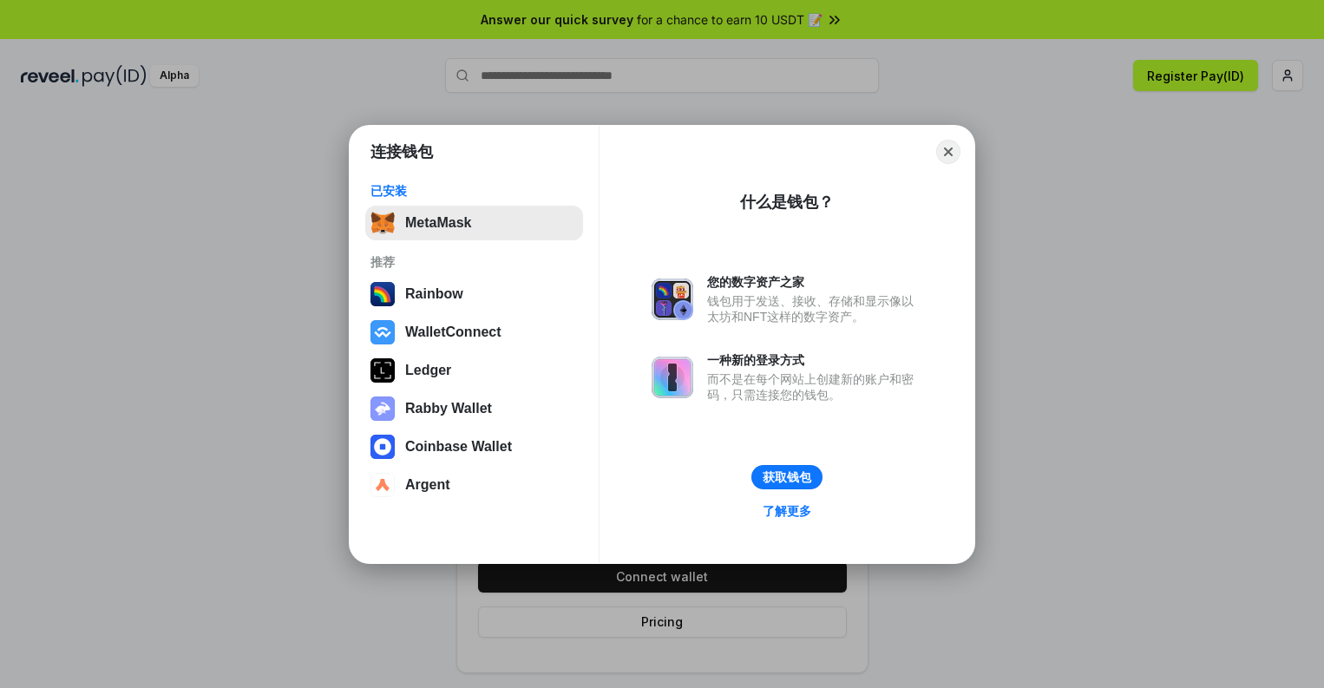 This screenshot has width=1324, height=688. Describe the element at coordinates (428, 370) in the screenshot. I see `div: Ledger` at that location.